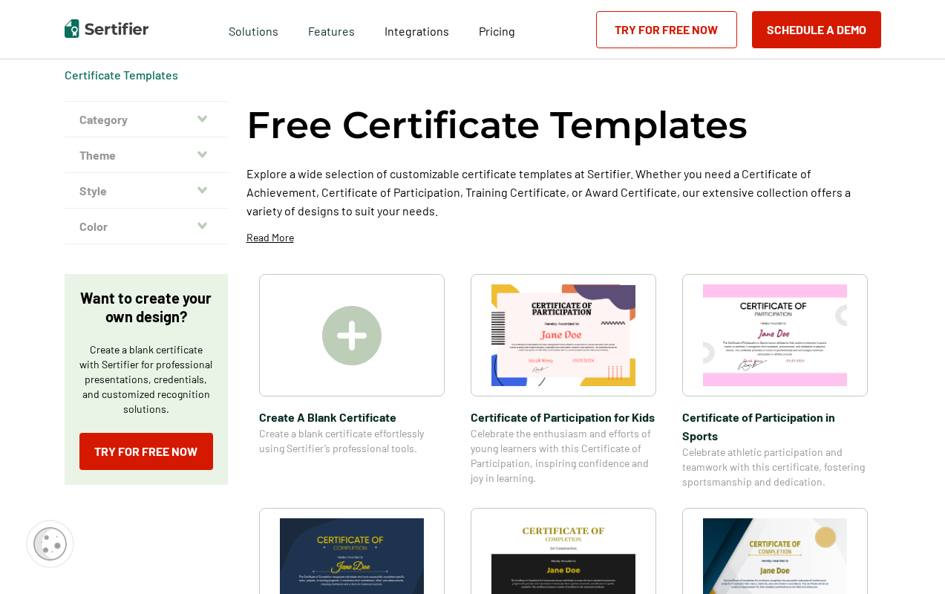 The width and height of the screenshot is (945, 594). Describe the element at coordinates (564, 417) in the screenshot. I see `span: Certificate of Participation for Kids​` at that location.